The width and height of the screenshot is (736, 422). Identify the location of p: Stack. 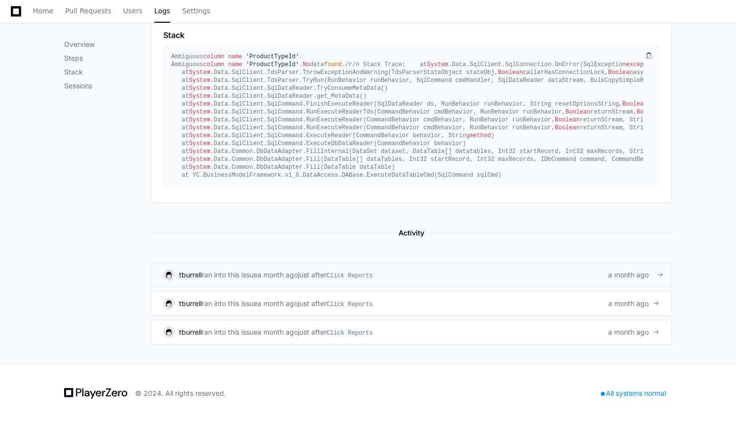
(107, 72).